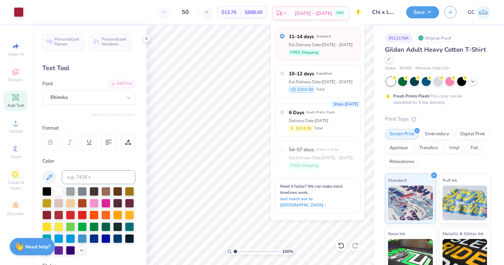 This screenshot has height=265, width=504. Describe the element at coordinates (254, 12) in the screenshot. I see `span: $688.00` at that location.